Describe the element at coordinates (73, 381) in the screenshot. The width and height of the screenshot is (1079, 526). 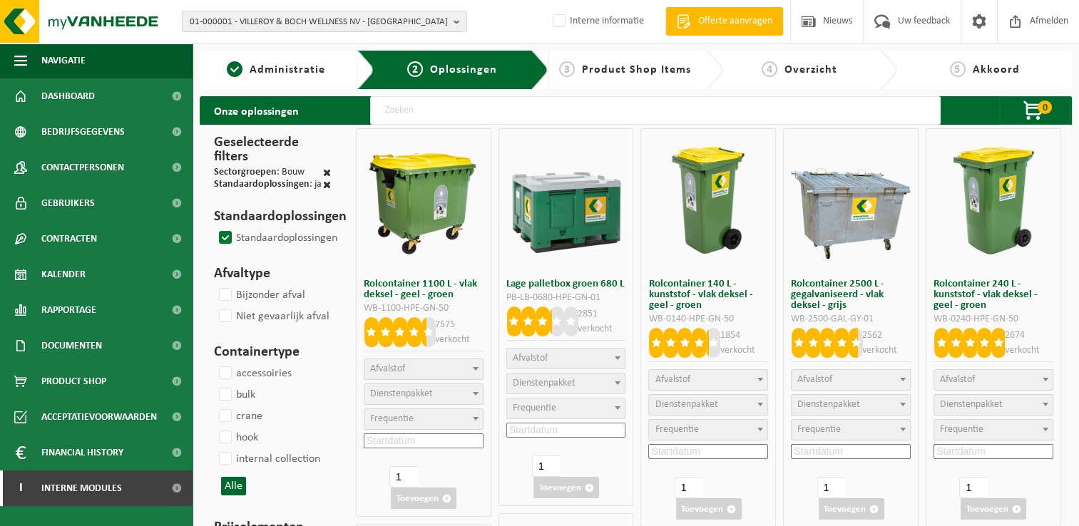
I see `span: Product Shop` at that location.